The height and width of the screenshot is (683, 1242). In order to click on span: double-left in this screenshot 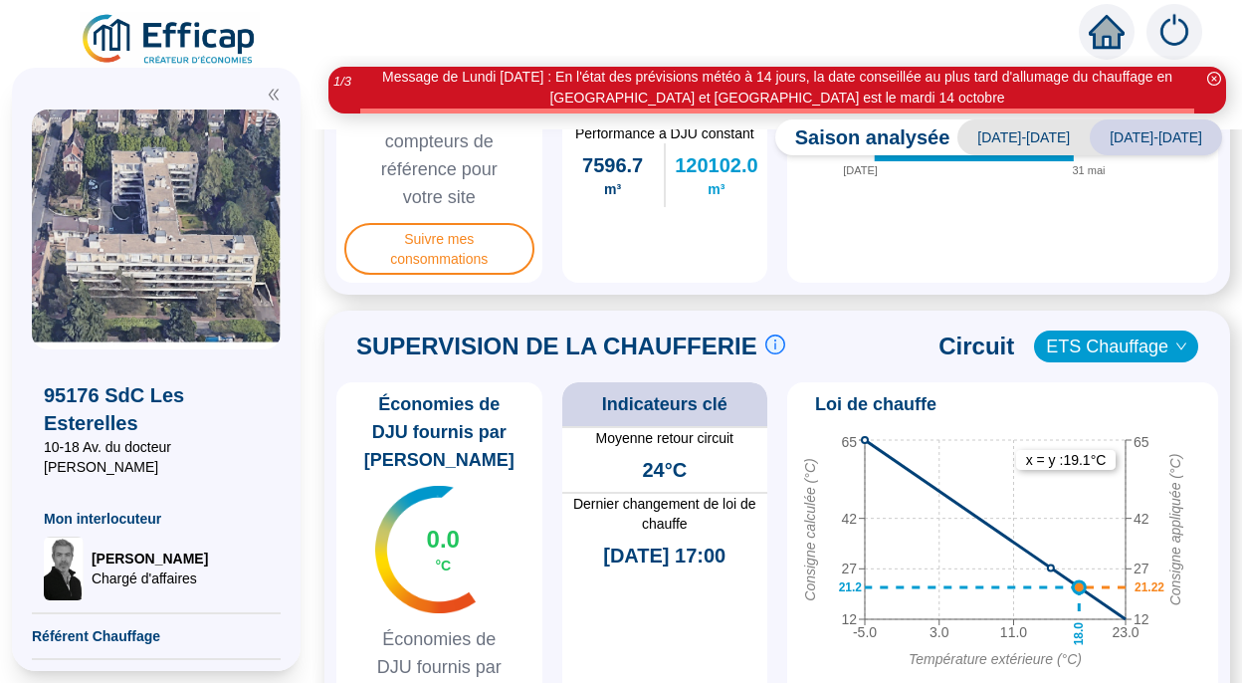, I will do `click(274, 95)`.